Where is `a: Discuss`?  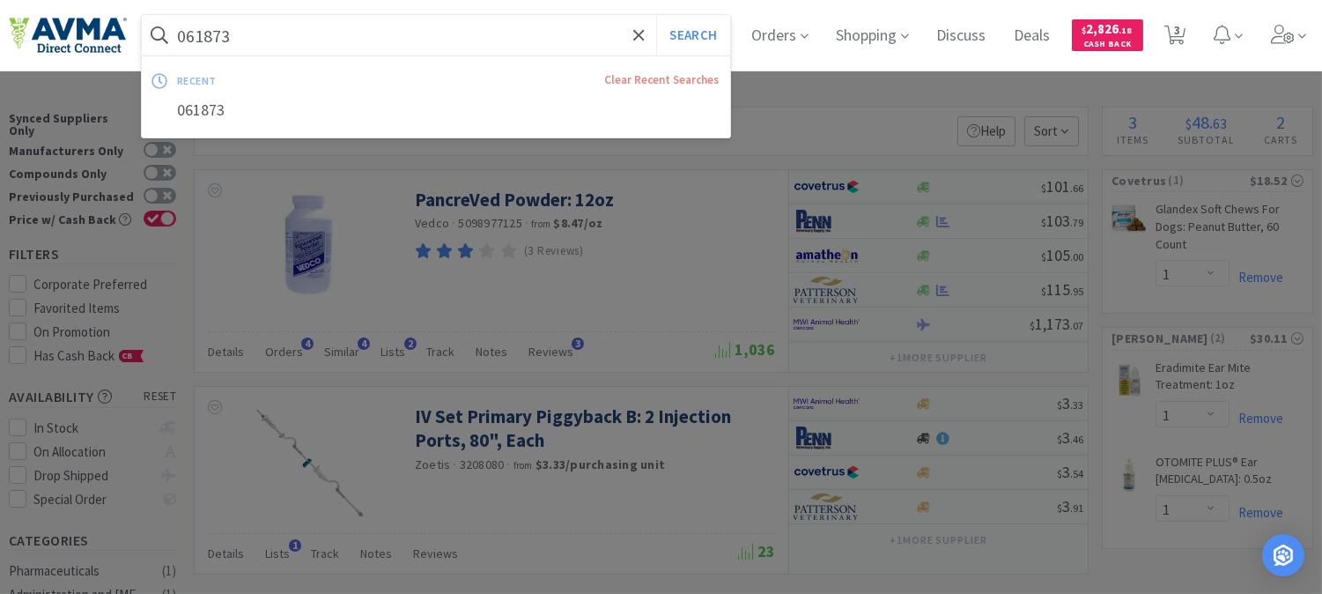
a: Discuss is located at coordinates (962, 36).